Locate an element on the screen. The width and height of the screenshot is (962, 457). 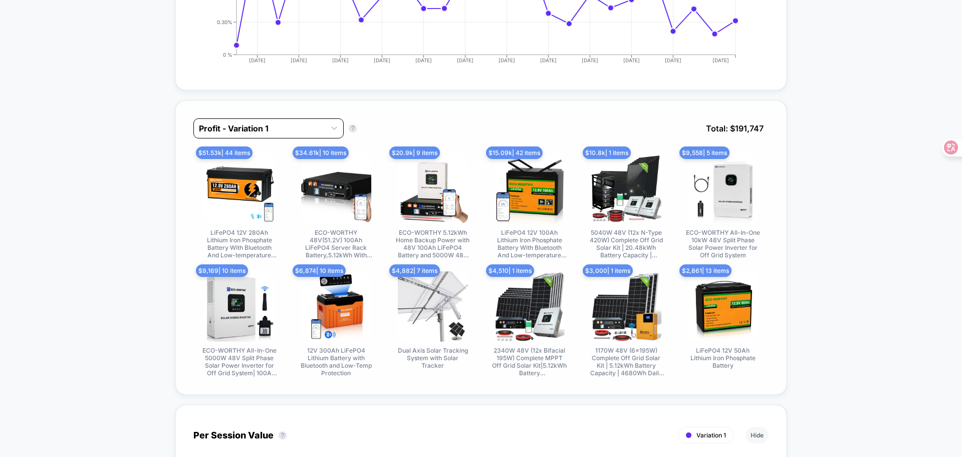
span: 5040W 48V (12x N-Type 420W) Complete Off Grid Solar Kit | 20.48kWh Battery Capacity | 120VAC/240V... is located at coordinates (627, 244).